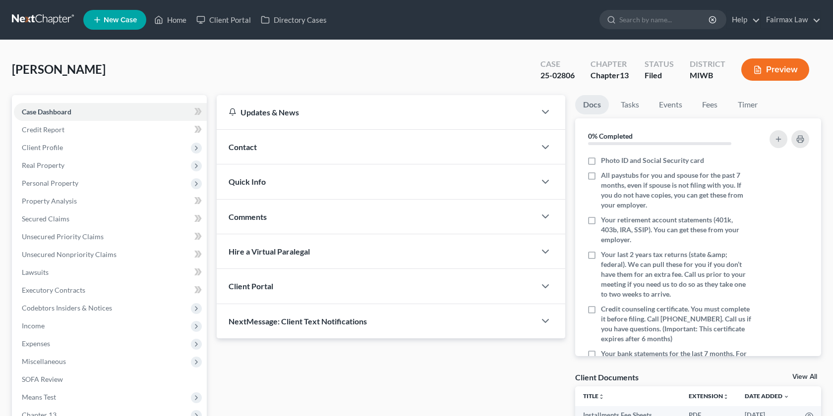 This screenshot has height=416, width=833. Describe the element at coordinates (707, 64) in the screenshot. I see `div: District` at that location.